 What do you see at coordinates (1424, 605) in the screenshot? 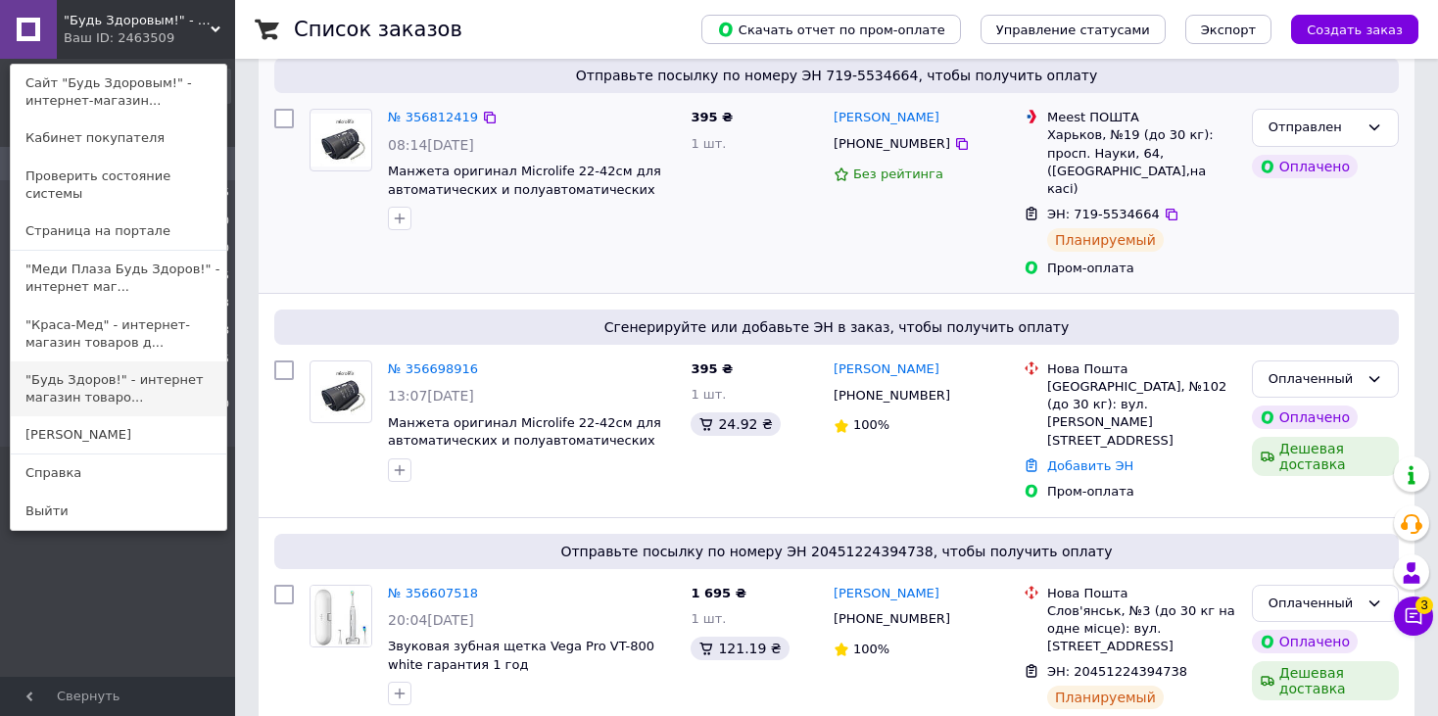
I see `span: 3` at bounding box center [1424, 605].